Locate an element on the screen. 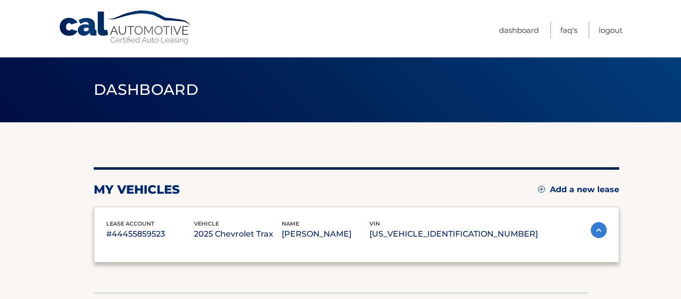 Image resolution: width=681 pixels, height=299 pixels. span: name is located at coordinates (290, 223).